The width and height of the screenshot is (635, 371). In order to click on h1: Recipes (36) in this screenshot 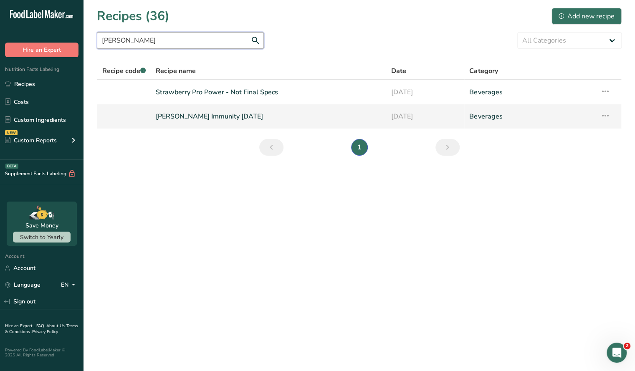, I will do `click(133, 16)`.